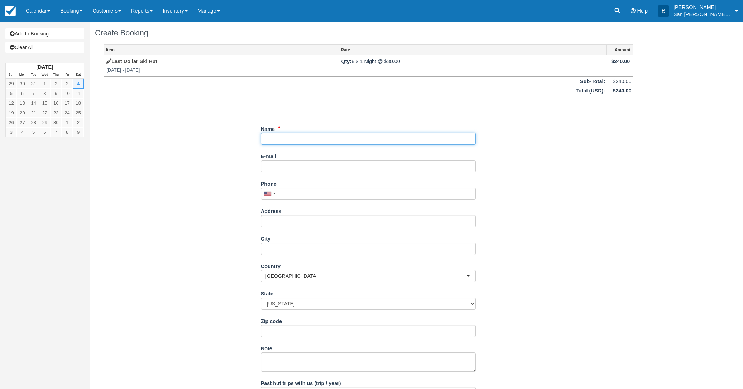  I want to click on div: United States: +1, so click(269, 193).